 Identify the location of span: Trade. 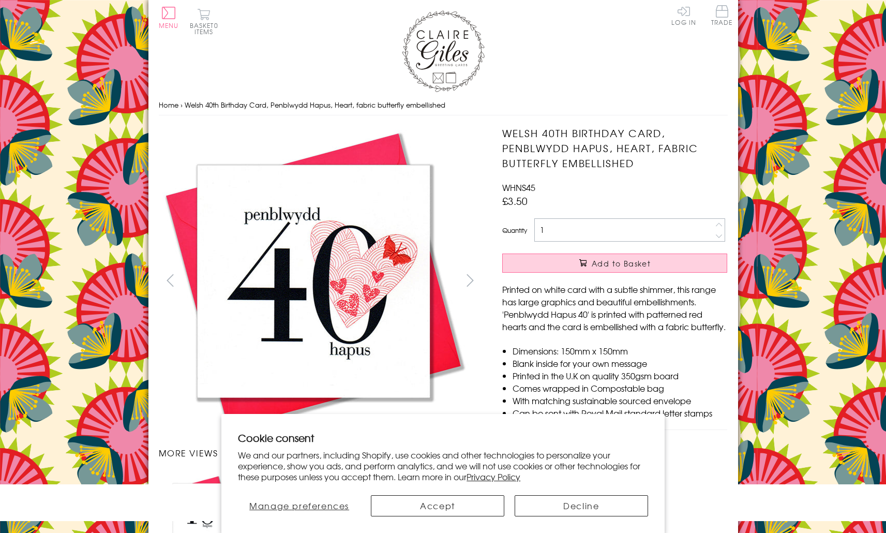
(722, 15).